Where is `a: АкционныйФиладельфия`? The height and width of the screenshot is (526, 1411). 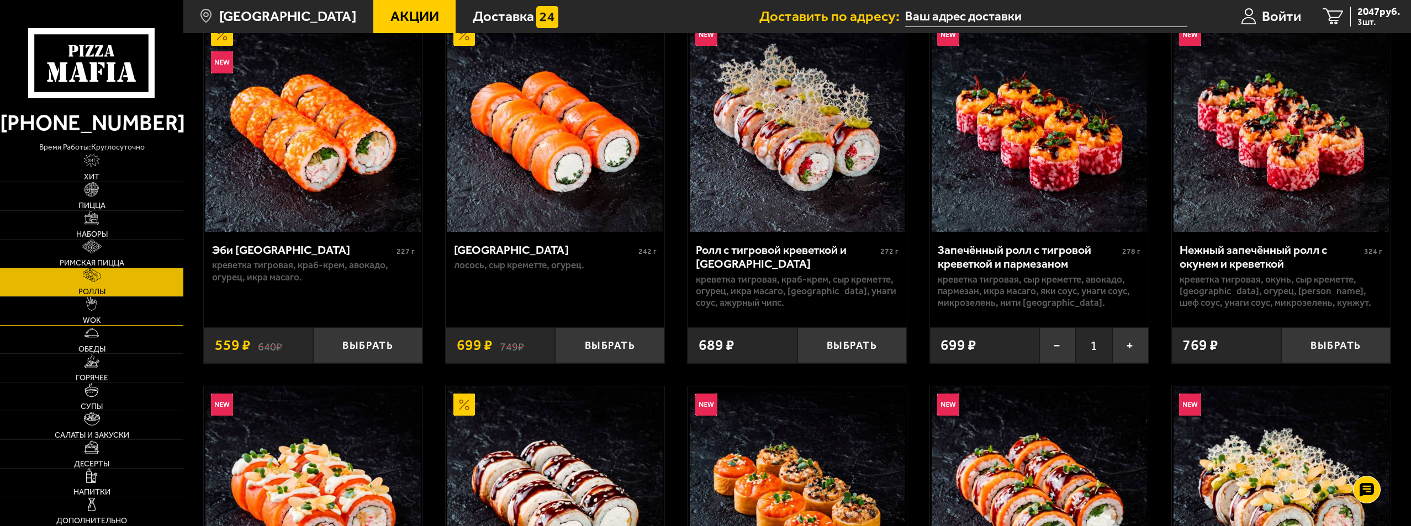 a: АкционныйФиладельфия is located at coordinates (555, 124).